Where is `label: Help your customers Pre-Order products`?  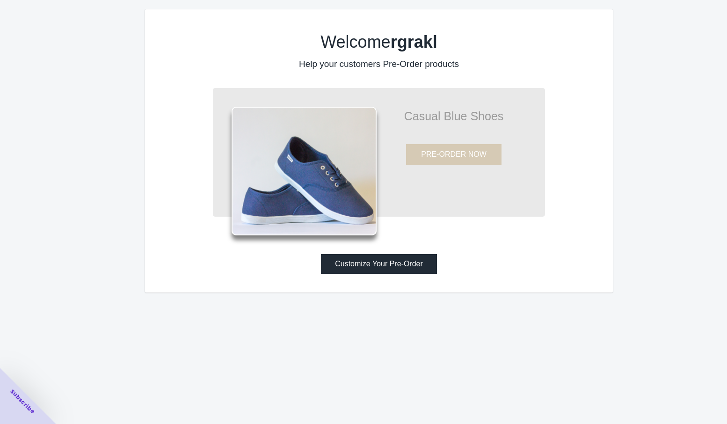
label: Help your customers Pre-Order products is located at coordinates (379, 64).